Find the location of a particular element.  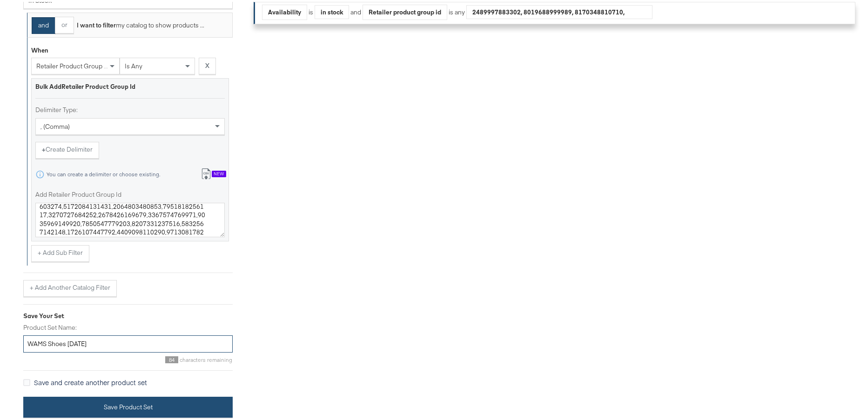

div: Save Your Set is located at coordinates (128, 314).